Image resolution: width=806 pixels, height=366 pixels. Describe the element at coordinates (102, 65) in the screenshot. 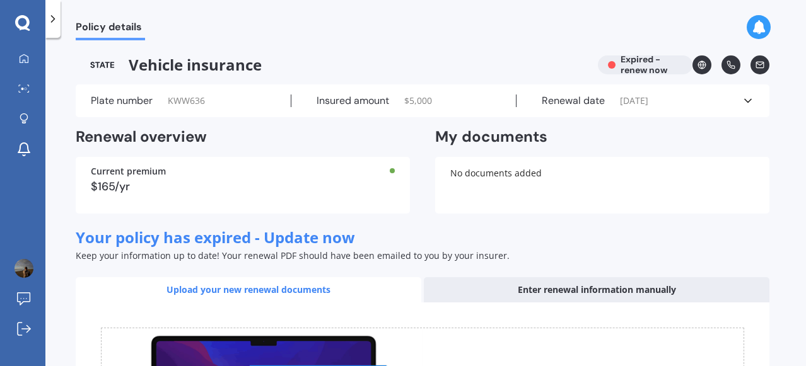

I see `img: State-text-1.webp` at that location.